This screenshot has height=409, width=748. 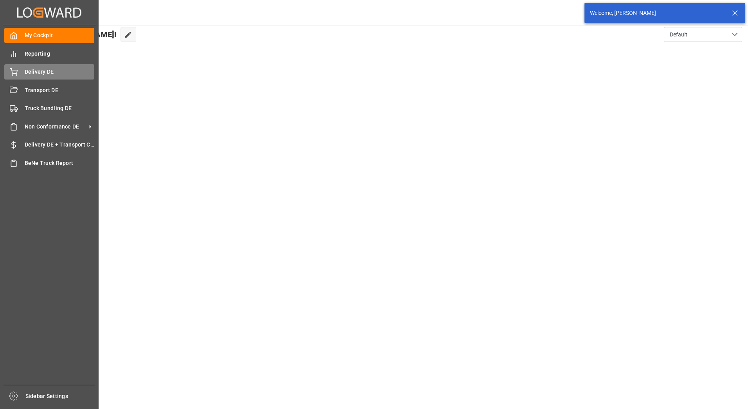 I want to click on a: Delivery DE + Transport Cost, so click(x=49, y=144).